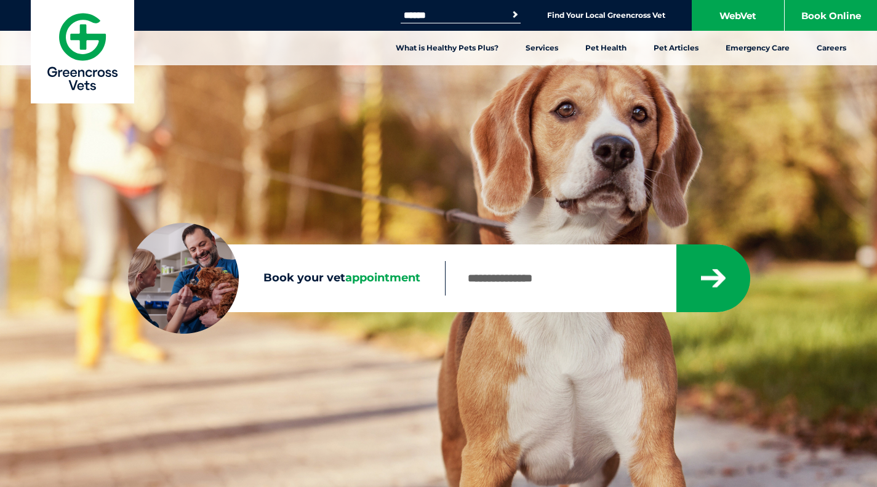  Describe the element at coordinates (675, 48) in the screenshot. I see `a: Pet Articles` at that location.